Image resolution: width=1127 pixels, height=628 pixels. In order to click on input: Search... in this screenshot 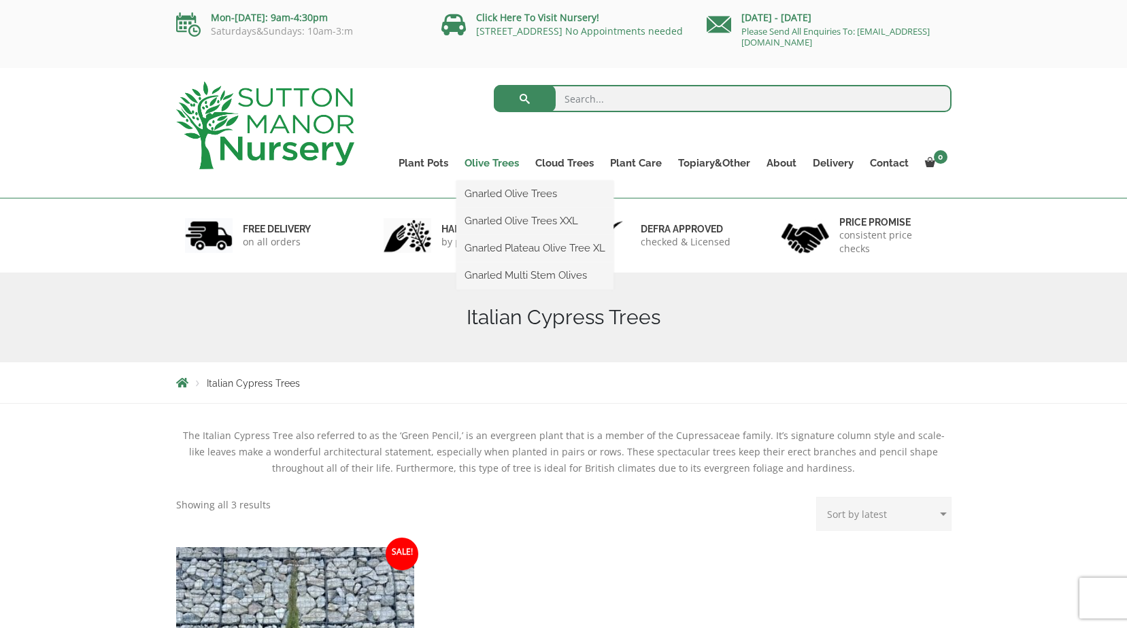, I will do `click(722, 99)`.